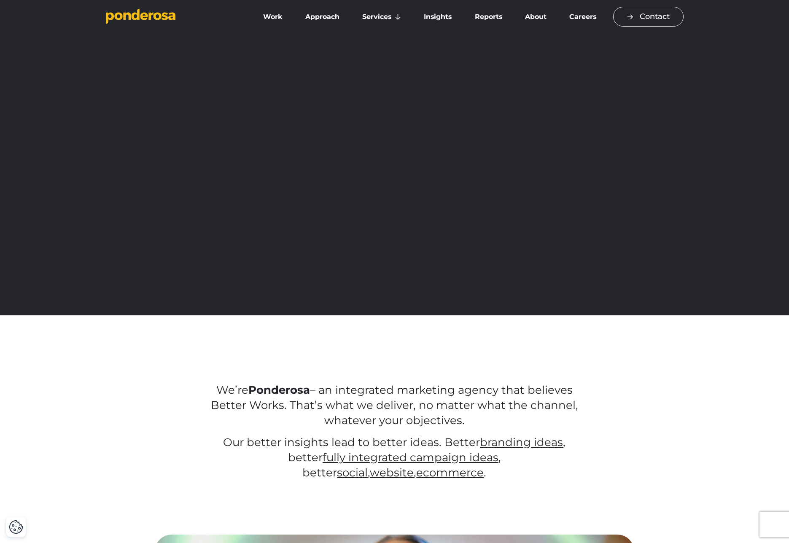 The height and width of the screenshot is (543, 789). What do you see at coordinates (450, 473) in the screenshot?
I see `span: ecommerce` at bounding box center [450, 473].